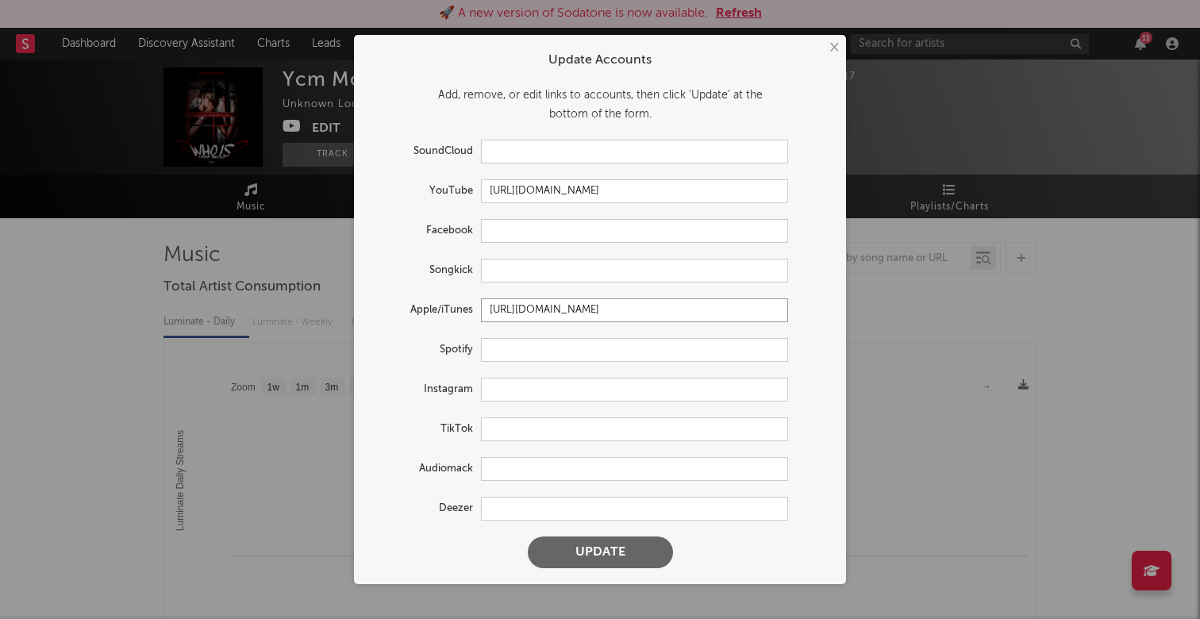  Describe the element at coordinates (425, 310) in the screenshot. I see `label: Apple/iTunes` at that location.